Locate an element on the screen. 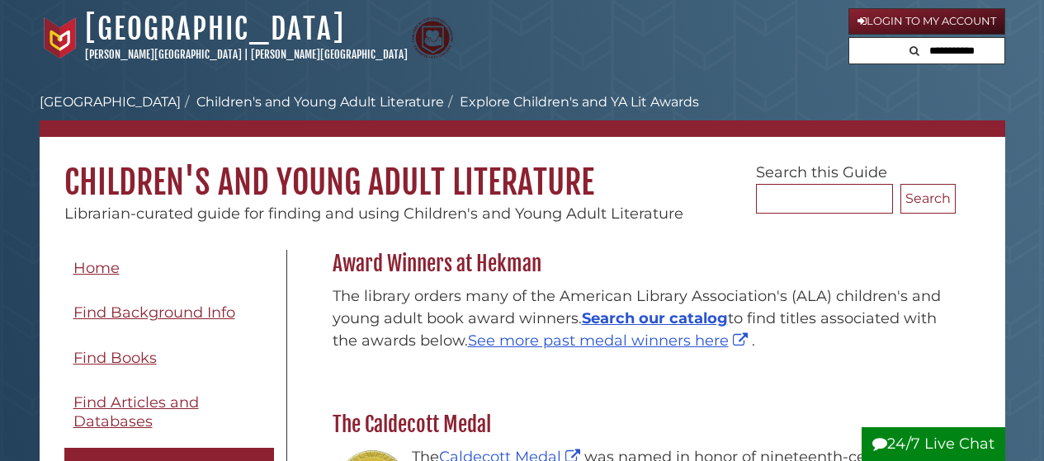 The height and width of the screenshot is (461, 1044). a: Find Background Info is located at coordinates (169, 313).